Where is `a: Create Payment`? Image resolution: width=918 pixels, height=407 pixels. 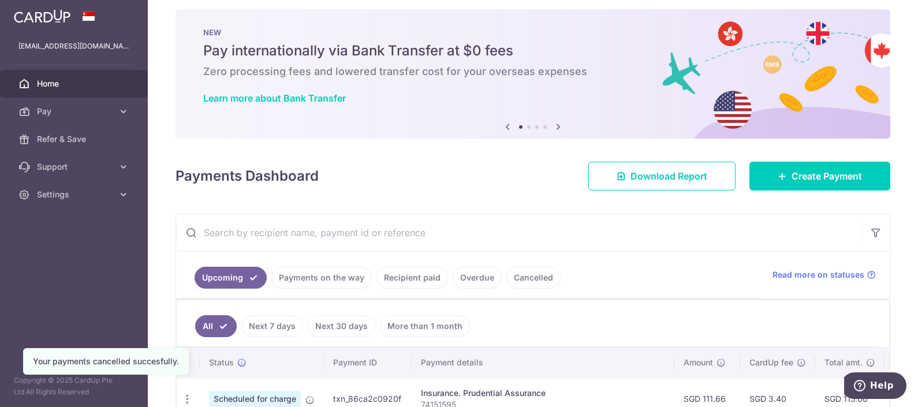
a: Create Payment is located at coordinates (820, 176).